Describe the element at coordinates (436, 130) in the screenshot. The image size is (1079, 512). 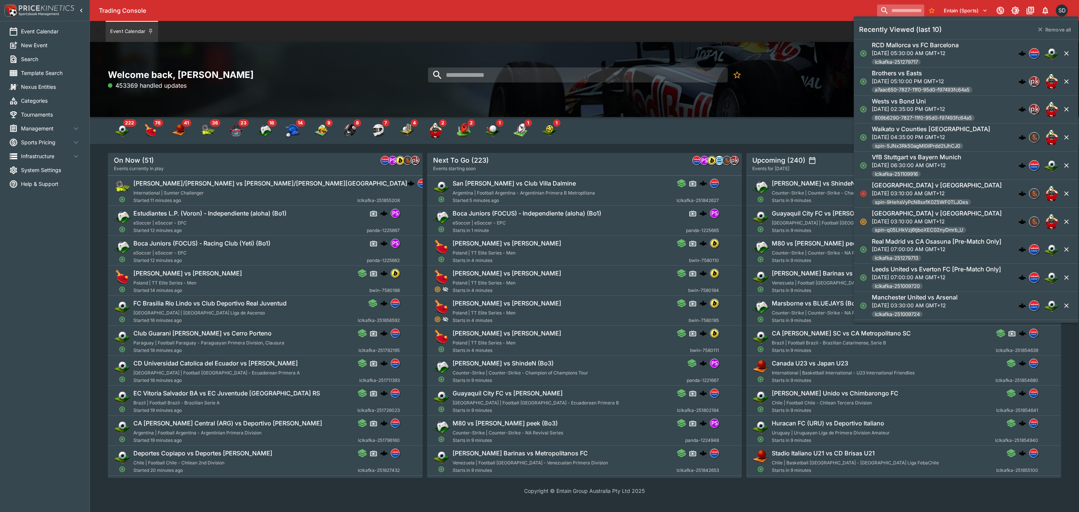
I see `div: Rugby Union` at that location.